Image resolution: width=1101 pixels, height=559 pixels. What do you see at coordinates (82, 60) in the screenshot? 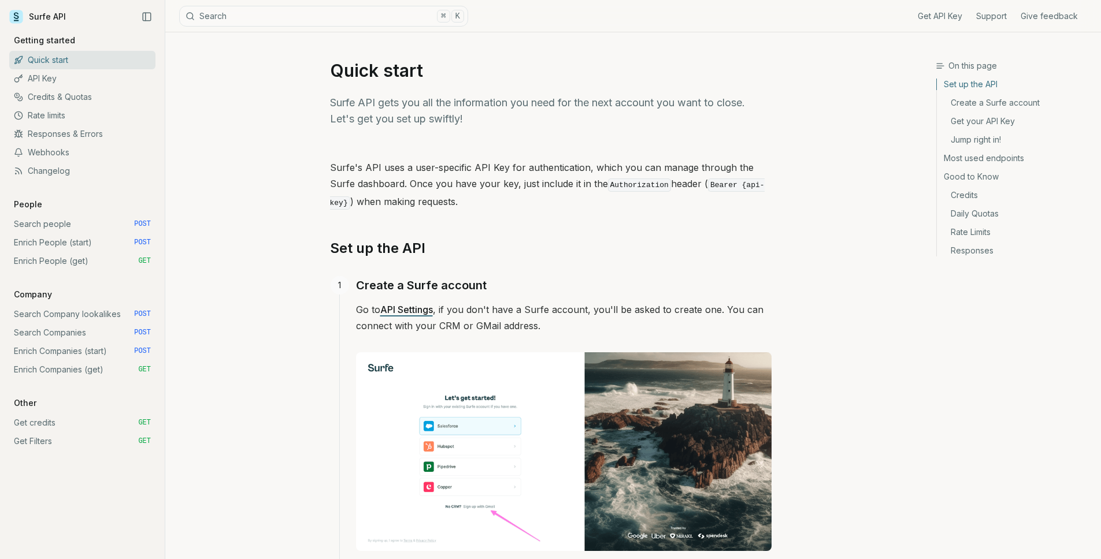
I see `a: Quick start` at bounding box center [82, 60].